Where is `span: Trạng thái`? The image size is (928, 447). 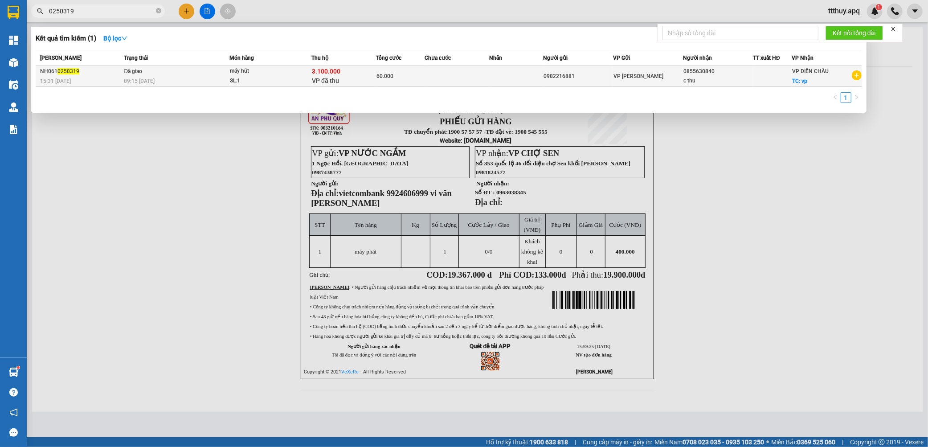
span: Trạng thái is located at coordinates (136, 58).